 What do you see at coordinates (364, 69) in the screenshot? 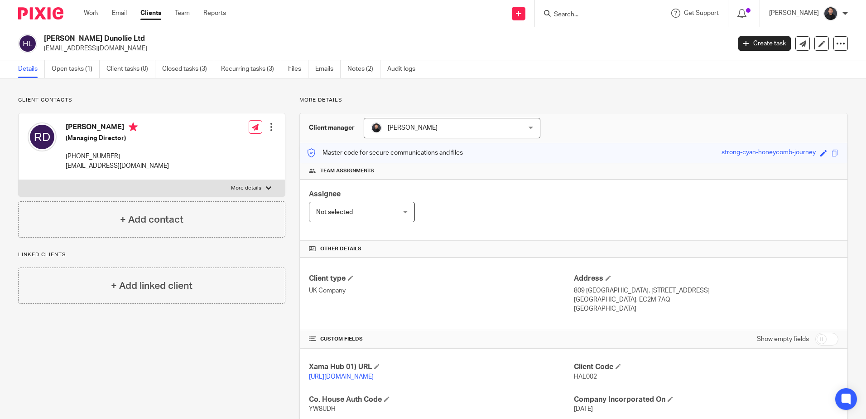
I see `a: Notes (2)` at bounding box center [364, 69].